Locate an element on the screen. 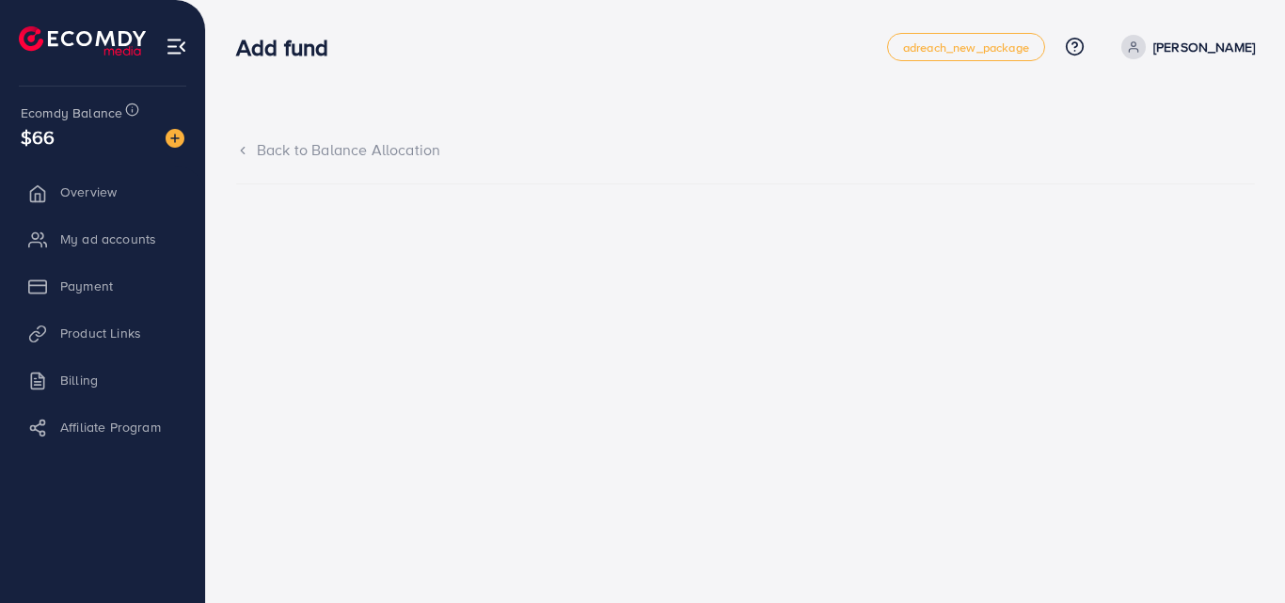  img: image is located at coordinates (175, 138).